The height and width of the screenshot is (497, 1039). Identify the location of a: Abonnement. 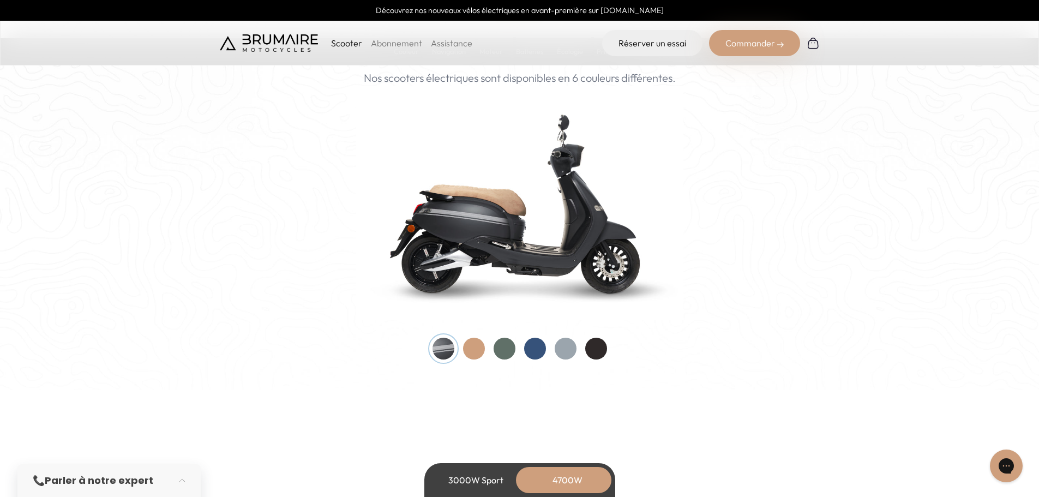
(396, 43).